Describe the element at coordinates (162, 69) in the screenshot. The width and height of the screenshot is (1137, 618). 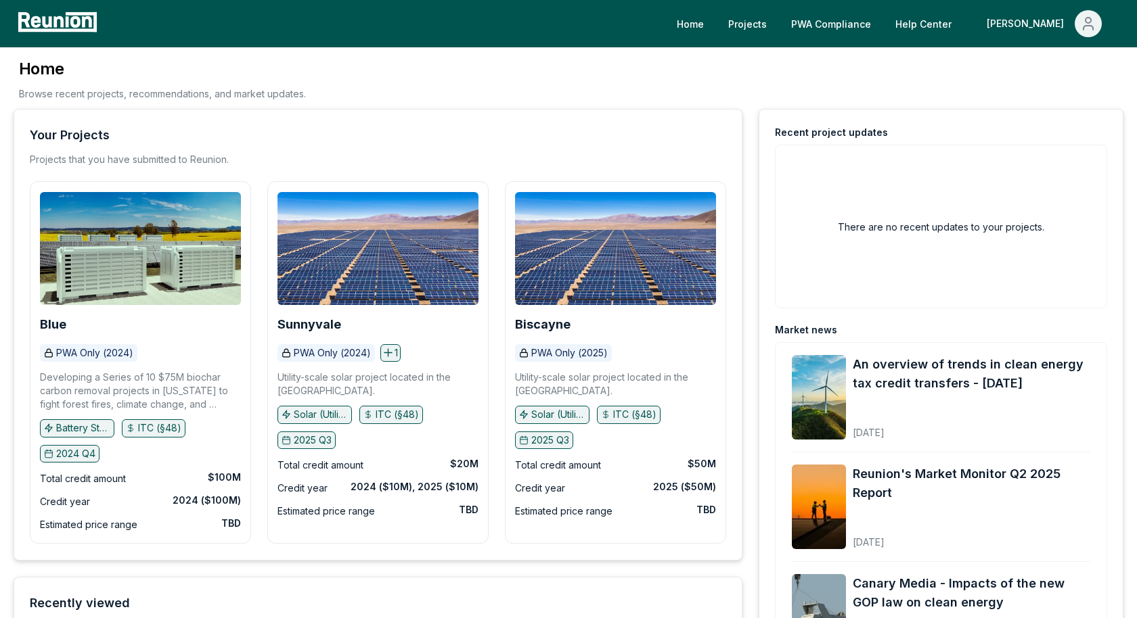
I see `h3: Home` at that location.